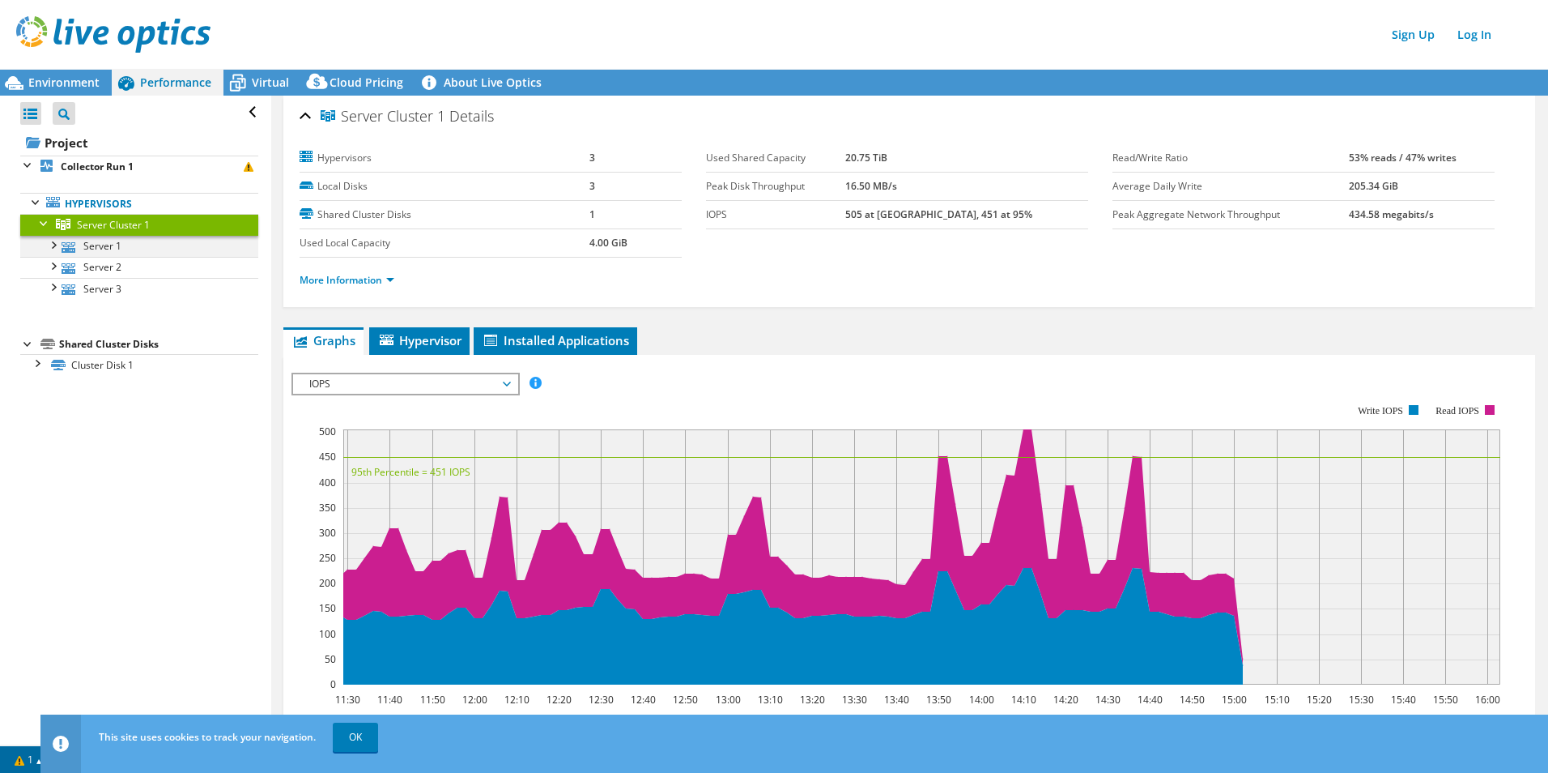 This screenshot has width=1548, height=773. I want to click on span: Graphs, so click(323, 340).